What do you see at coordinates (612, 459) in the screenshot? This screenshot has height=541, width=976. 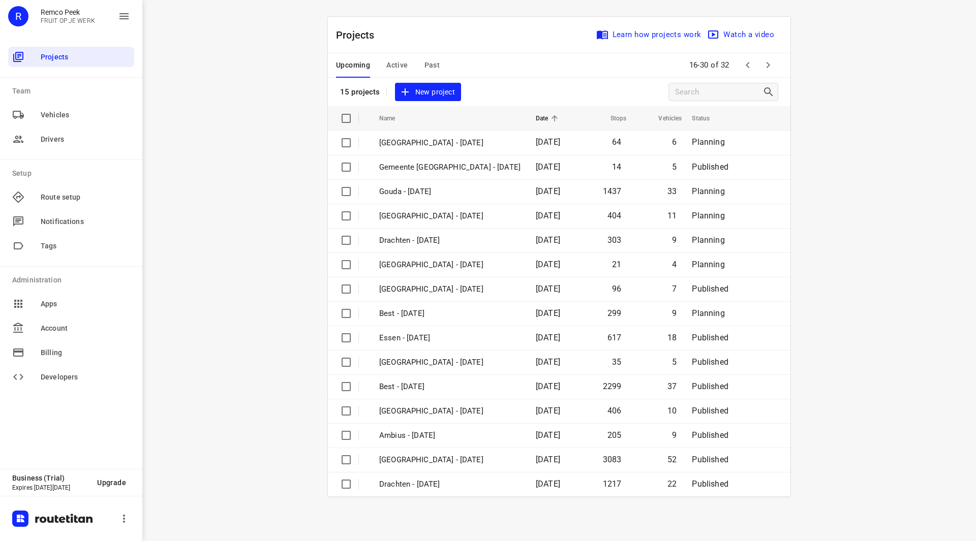 I see `span: 3083` at bounding box center [612, 459].